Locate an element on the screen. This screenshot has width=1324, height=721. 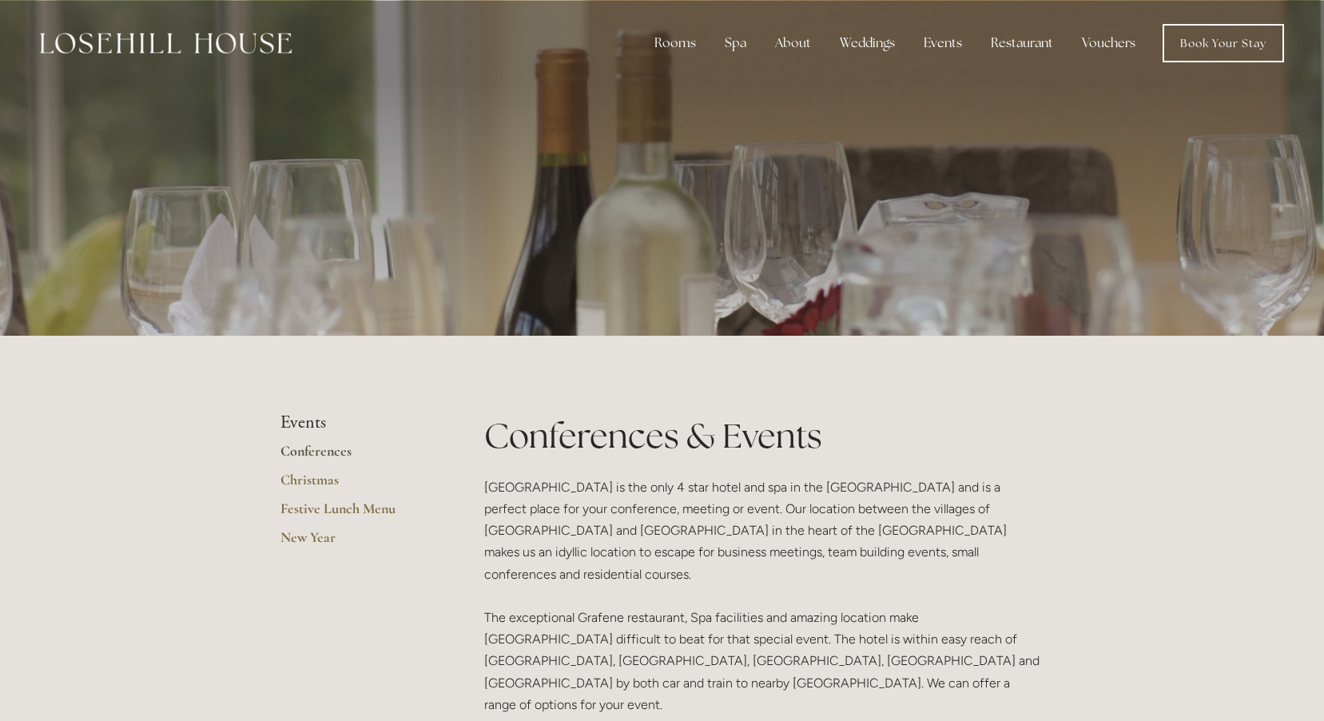
li: Events is located at coordinates (356, 423).